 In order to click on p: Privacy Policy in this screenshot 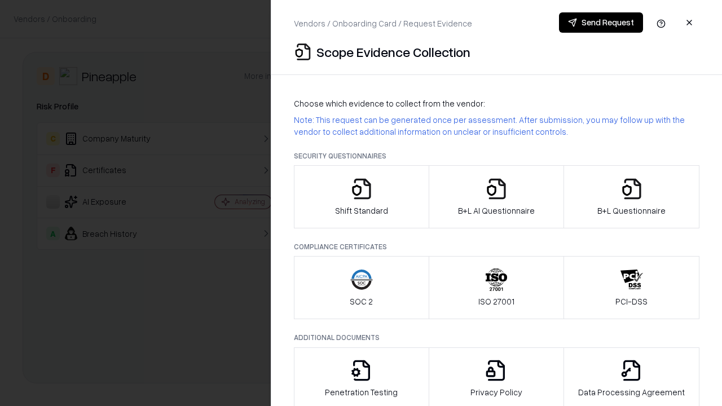, I will do `click(496, 392)`.